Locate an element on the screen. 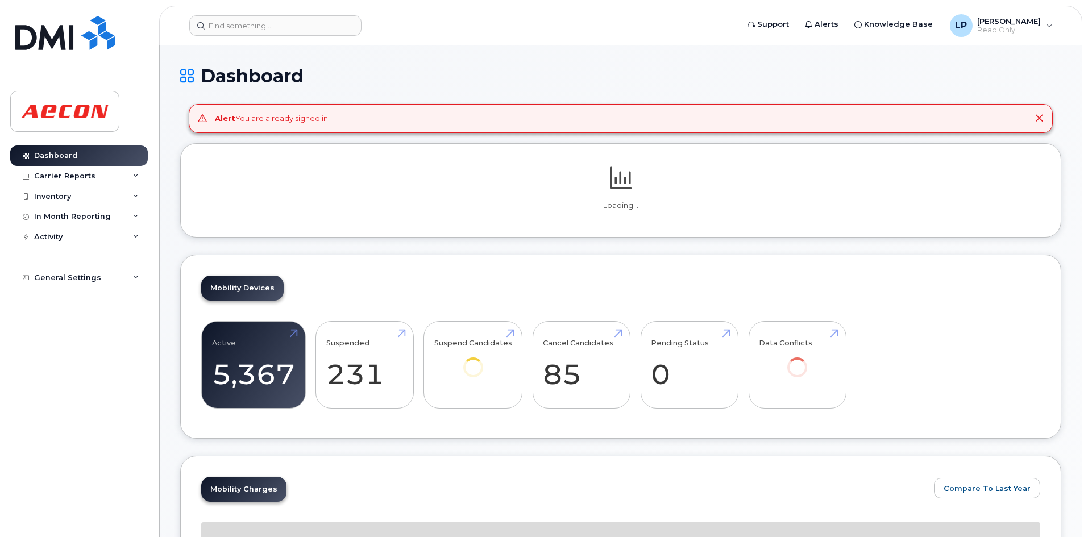  h1: Dashboard is located at coordinates (621, 76).